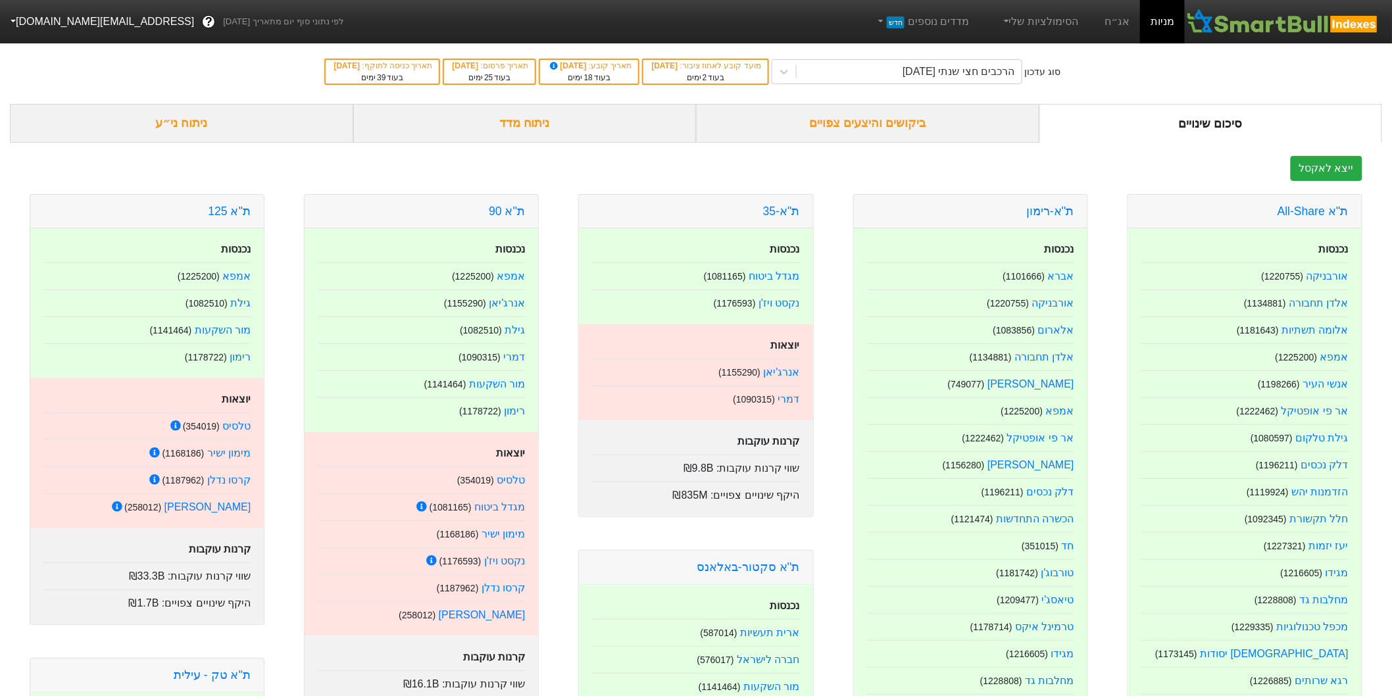 This screenshot has width=1392, height=696. Describe the element at coordinates (510, 480) in the screenshot. I see `a: טלסיס` at that location.